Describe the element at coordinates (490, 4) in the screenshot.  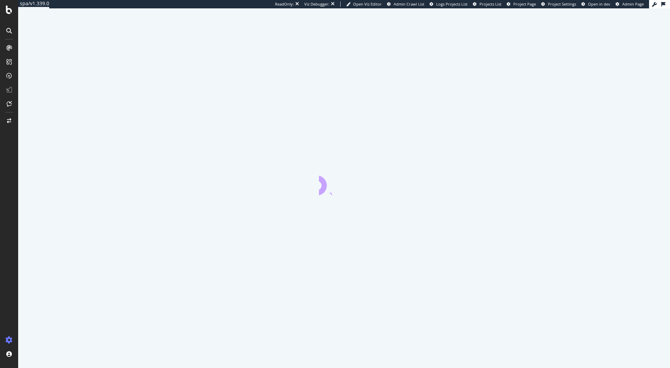
I see `span: Projects List` at that location.